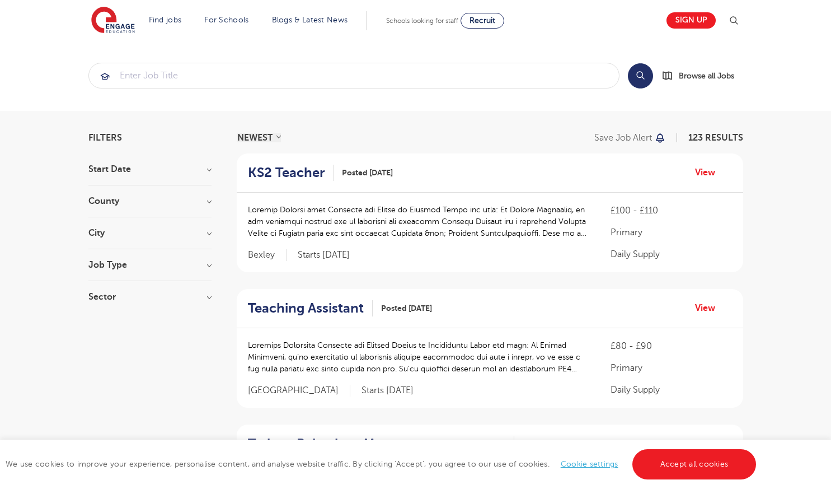  Describe the element at coordinates (418, 221) in the screenshot. I see `p: Loremip Dolorsi amet Consecte adi Elitse do Eiusmod Tempo inc utla: Et Dolore Magnaaliq, en adm v...` at that location.